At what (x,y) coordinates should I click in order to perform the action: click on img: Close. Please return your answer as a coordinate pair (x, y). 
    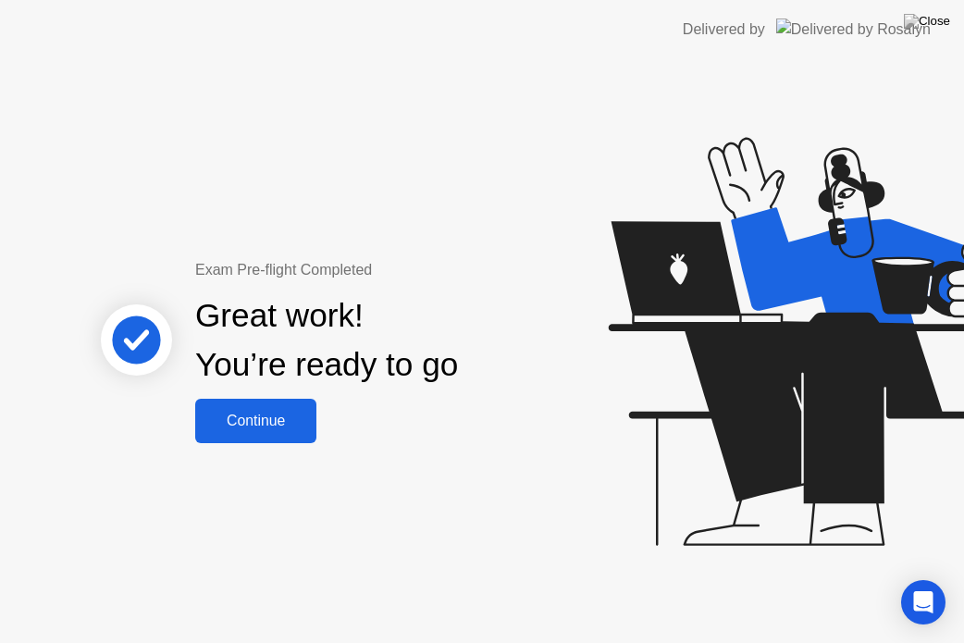
    Looking at the image, I should click on (927, 21).